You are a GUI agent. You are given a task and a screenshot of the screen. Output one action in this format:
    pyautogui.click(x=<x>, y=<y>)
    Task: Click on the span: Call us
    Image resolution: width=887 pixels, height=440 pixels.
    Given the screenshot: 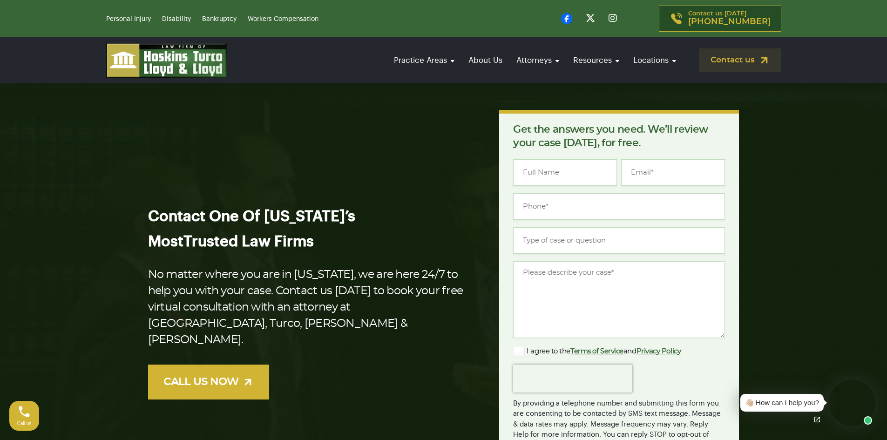 What is the action you would take?
    pyautogui.click(x=24, y=423)
    